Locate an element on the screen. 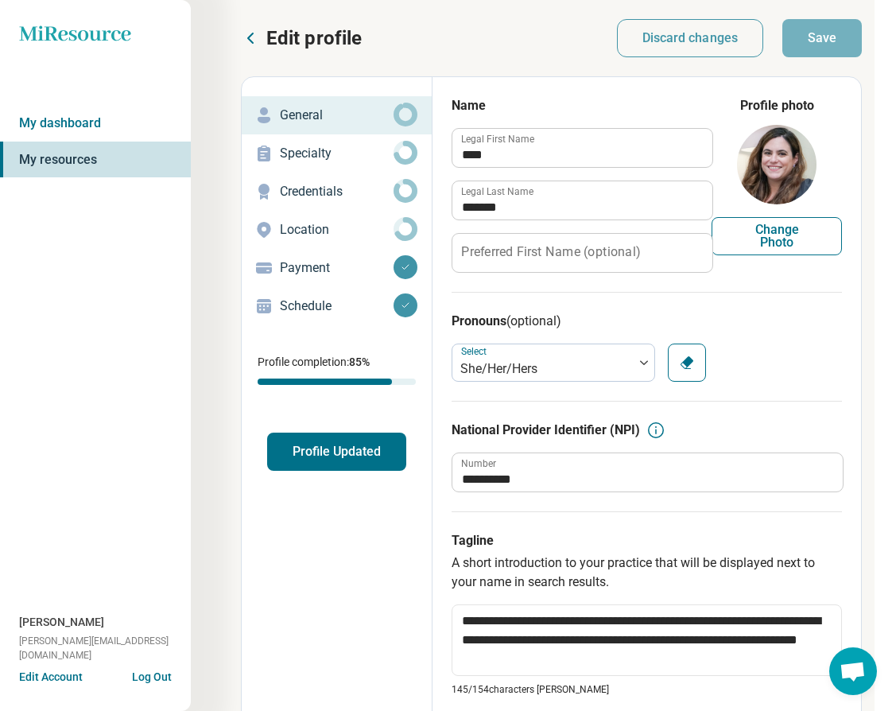 The width and height of the screenshot is (896, 711). label: Legal First Name is located at coordinates (498, 139).